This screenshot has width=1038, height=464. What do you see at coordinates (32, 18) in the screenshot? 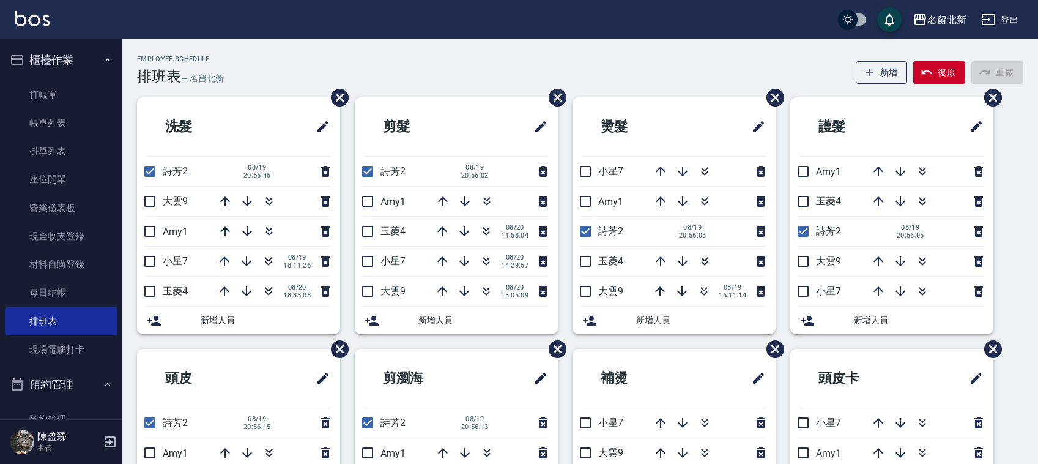
I see `img: Logo` at bounding box center [32, 18].